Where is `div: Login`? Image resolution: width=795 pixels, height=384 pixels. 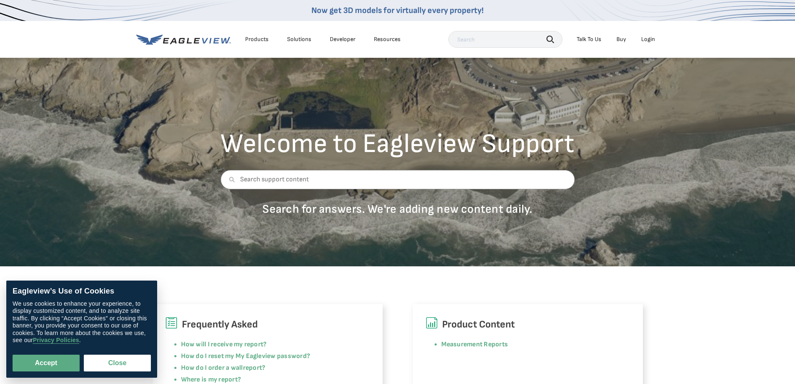
div: Login is located at coordinates (648, 39).